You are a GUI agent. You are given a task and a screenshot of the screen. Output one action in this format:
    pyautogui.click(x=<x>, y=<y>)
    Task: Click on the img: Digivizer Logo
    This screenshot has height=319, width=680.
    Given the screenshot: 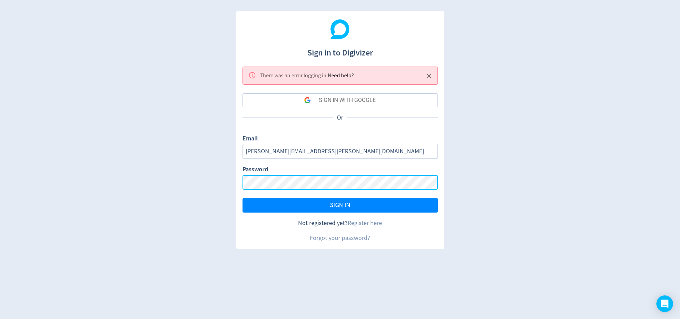 What is the action you would take?
    pyautogui.click(x=340, y=29)
    